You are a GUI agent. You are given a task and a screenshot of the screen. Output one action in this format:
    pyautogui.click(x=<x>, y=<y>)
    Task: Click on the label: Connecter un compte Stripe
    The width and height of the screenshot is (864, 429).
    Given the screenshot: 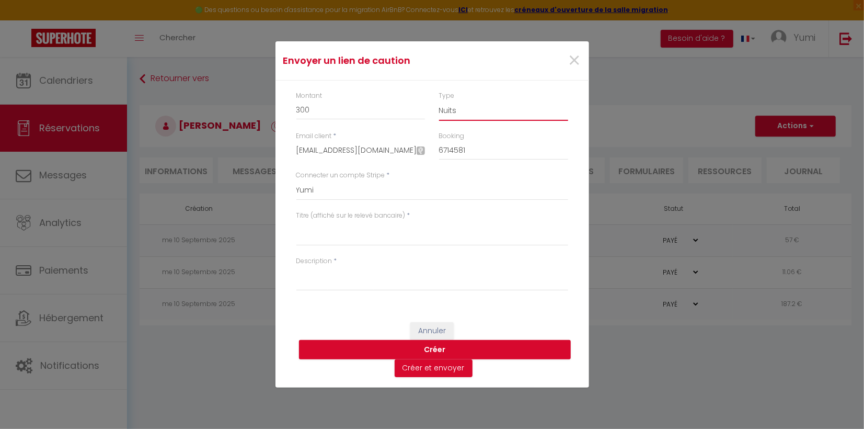 What is the action you would take?
    pyautogui.click(x=341, y=175)
    